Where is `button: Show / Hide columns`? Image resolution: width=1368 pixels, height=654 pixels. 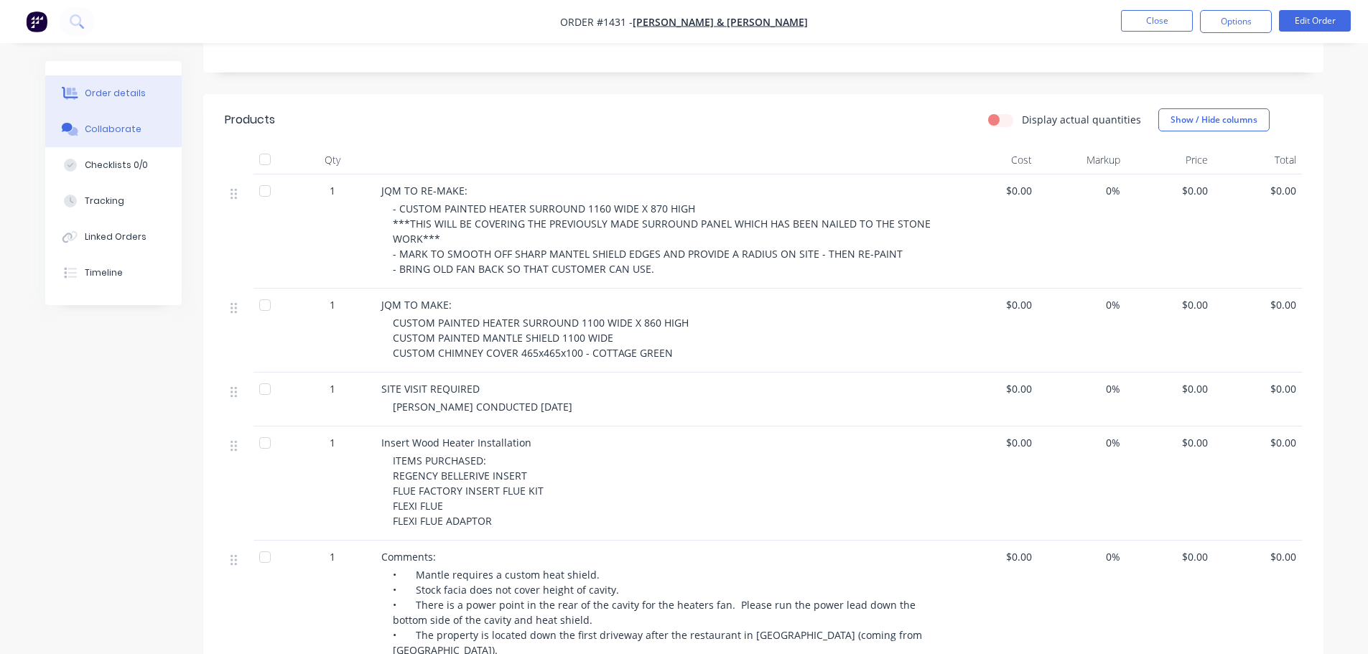
button: Show / Hide columns is located at coordinates (1214, 120).